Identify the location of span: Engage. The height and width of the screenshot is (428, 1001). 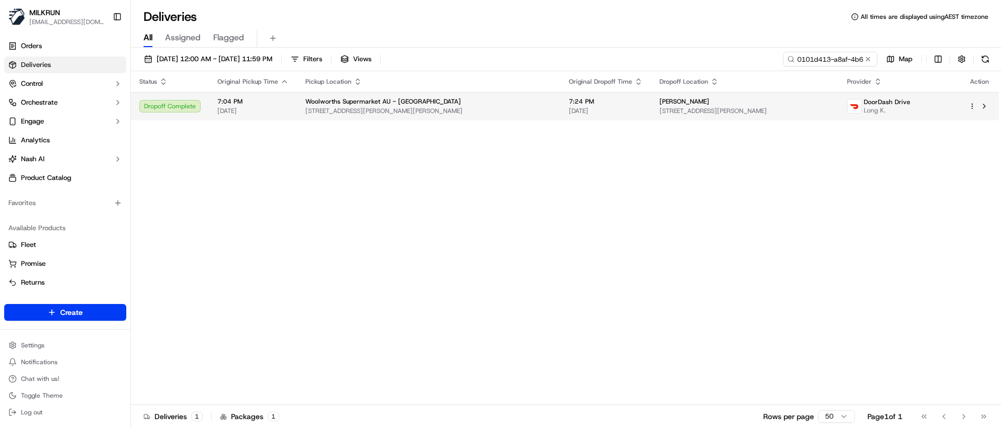
(32, 121).